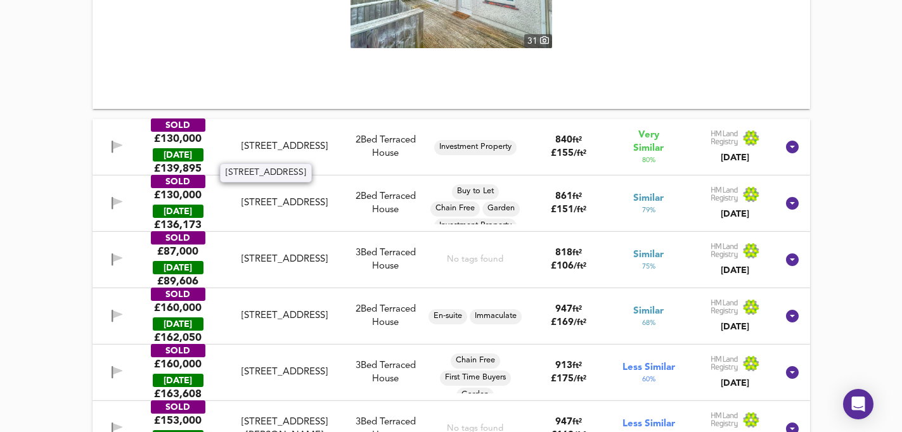 The width and height of the screenshot is (902, 432). What do you see at coordinates (538, 41) in the screenshot?
I see `div: 31` at bounding box center [538, 41].